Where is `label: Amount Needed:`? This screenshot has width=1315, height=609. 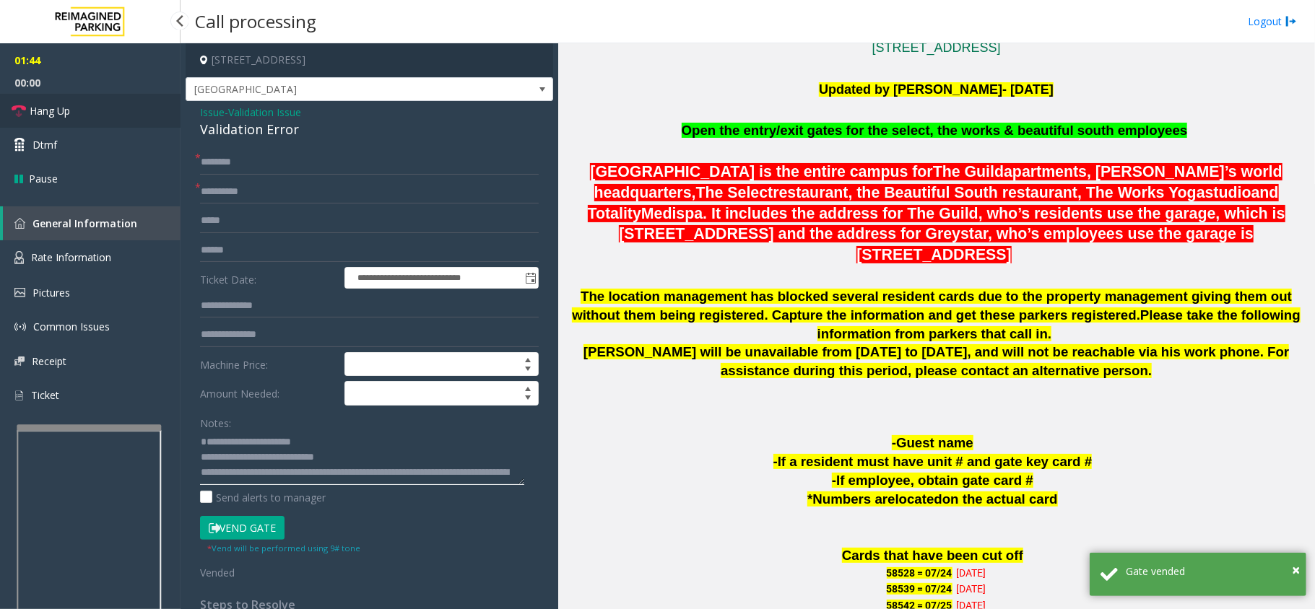 label: Amount Needed: is located at coordinates (269, 393).